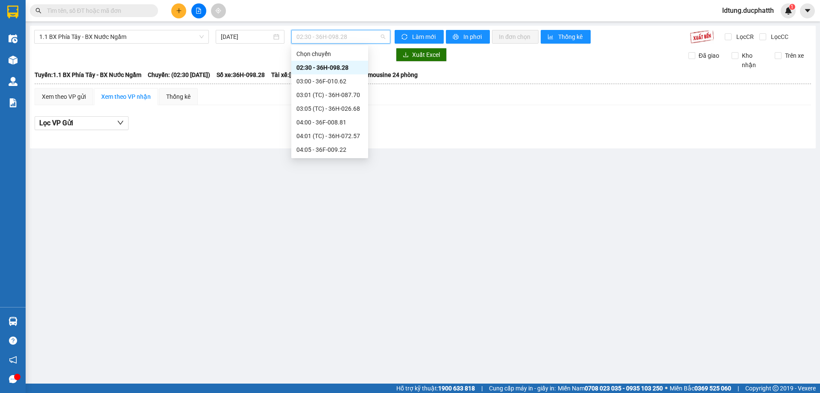  Describe the element at coordinates (379, 75) in the screenshot. I see `span: Loại xe: Limousine 24 phòng` at that location.